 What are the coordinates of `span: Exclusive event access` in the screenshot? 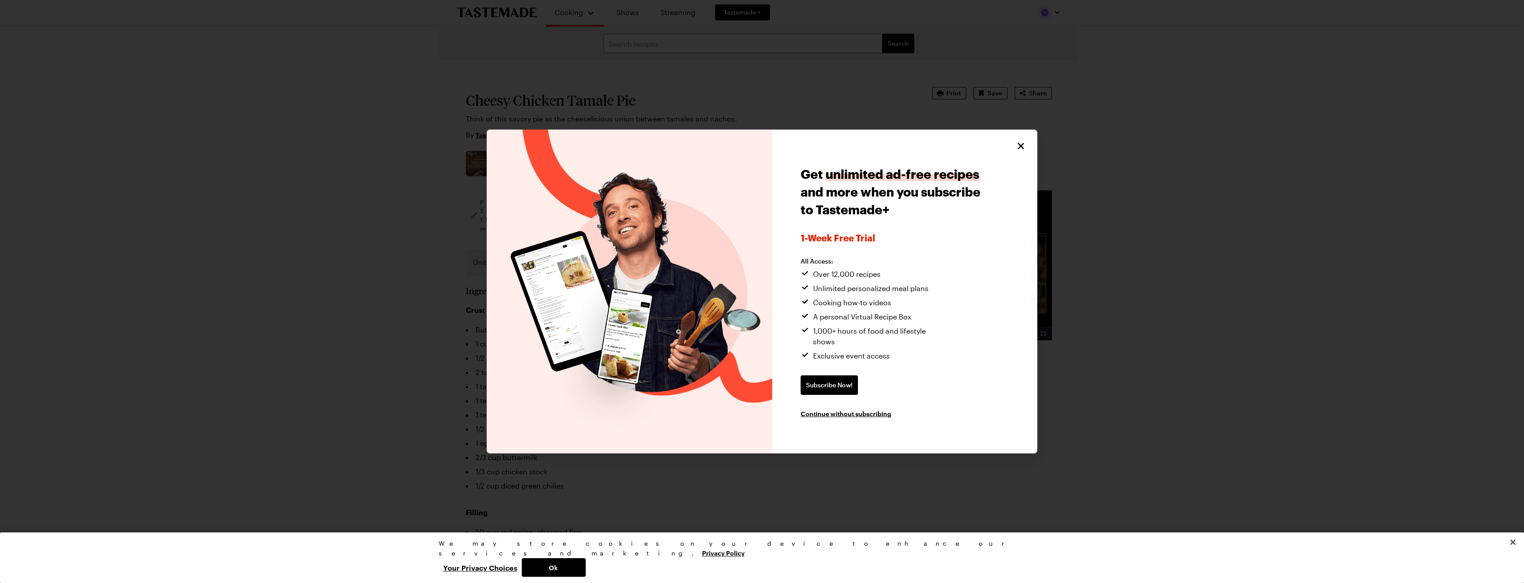 It's located at (851, 356).